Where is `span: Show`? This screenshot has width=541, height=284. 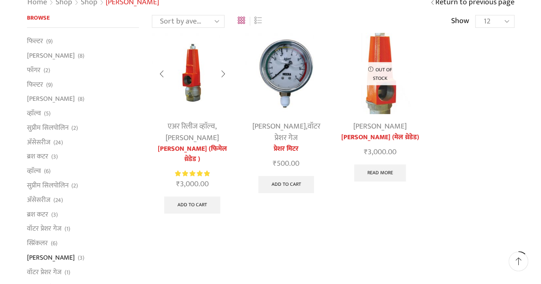
span: Show is located at coordinates (460, 21).